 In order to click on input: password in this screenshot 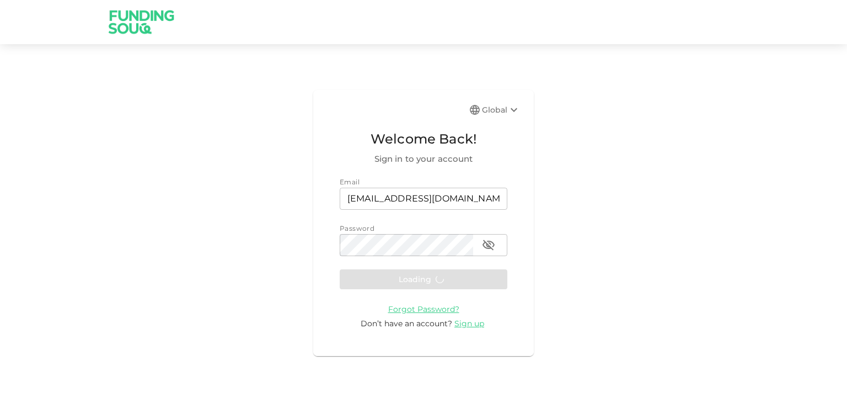, I will do `click(407, 245)`.